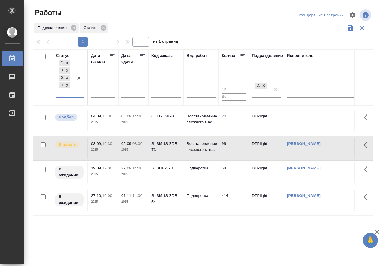 This screenshot has width=384, height=266. What do you see at coordinates (366, 15) in the screenshot?
I see `span: Посмотреть информацию` at bounding box center [366, 15].